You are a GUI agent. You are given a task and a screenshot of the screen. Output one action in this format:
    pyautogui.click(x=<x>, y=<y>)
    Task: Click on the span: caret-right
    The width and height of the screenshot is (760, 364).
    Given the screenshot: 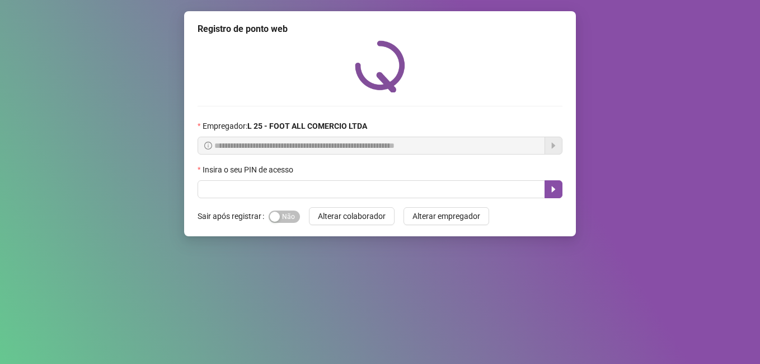 What is the action you would take?
    pyautogui.click(x=554, y=189)
    